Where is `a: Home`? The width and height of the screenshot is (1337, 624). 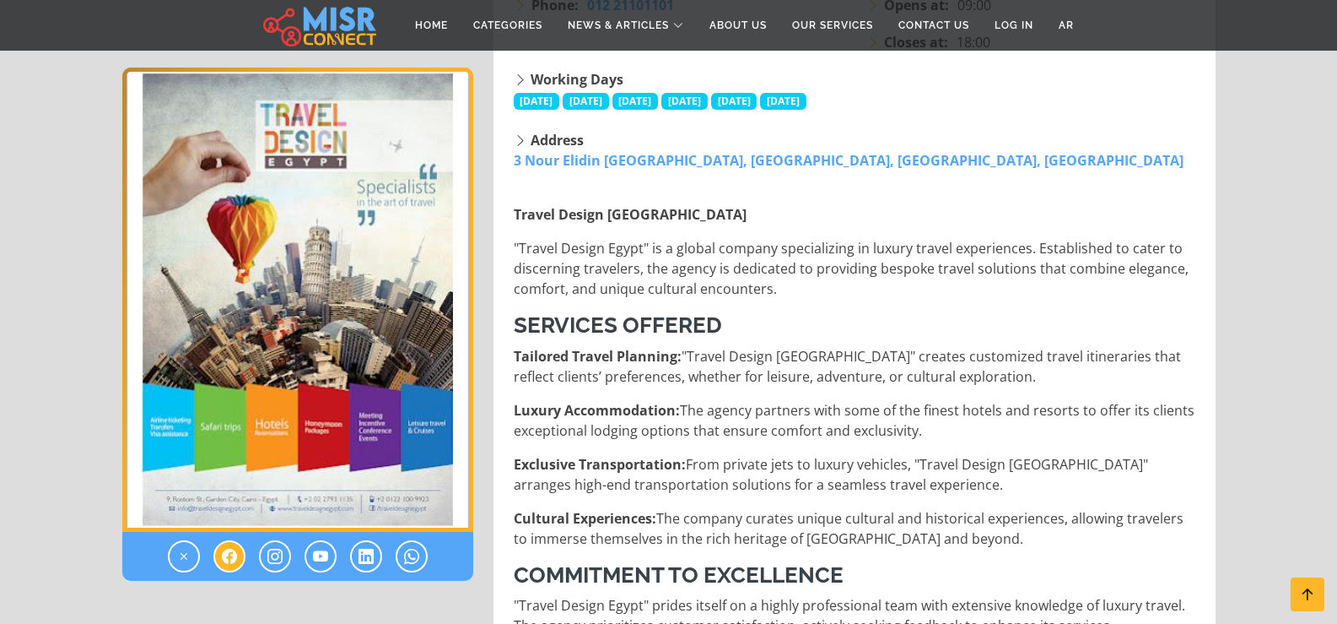 a: Home is located at coordinates (431, 25).